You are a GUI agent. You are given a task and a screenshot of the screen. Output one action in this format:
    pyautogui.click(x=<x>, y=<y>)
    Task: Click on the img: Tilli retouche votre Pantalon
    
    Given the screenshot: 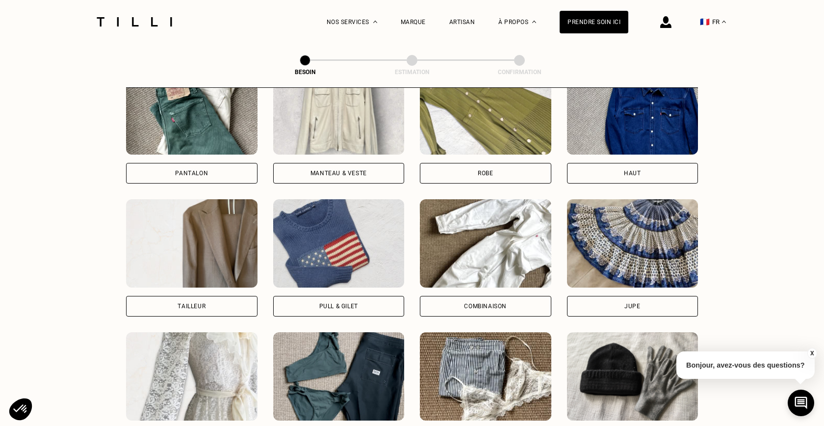 What is the action you would take?
    pyautogui.click(x=192, y=110)
    